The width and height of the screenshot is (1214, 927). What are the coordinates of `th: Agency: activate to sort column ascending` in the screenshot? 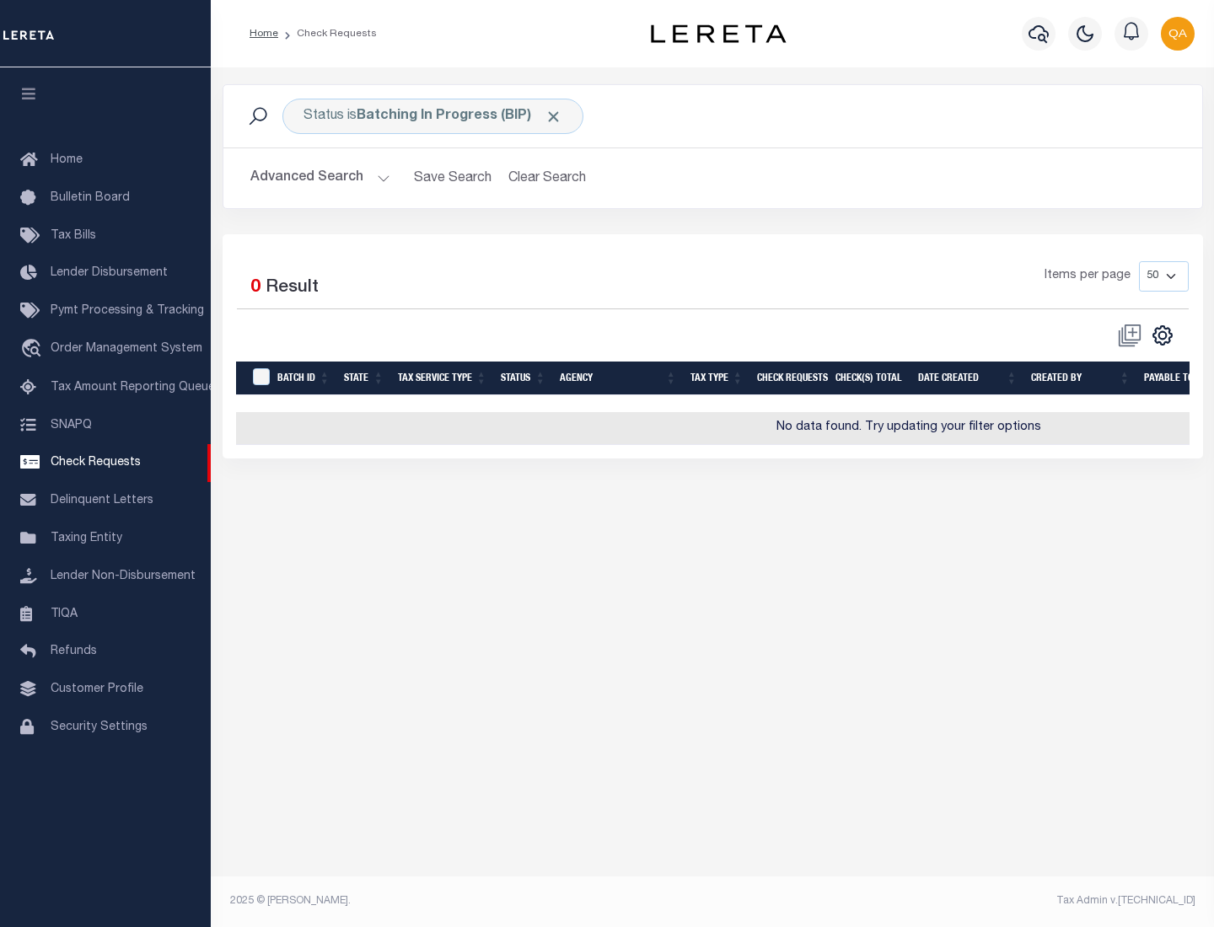 It's located at (618, 378).